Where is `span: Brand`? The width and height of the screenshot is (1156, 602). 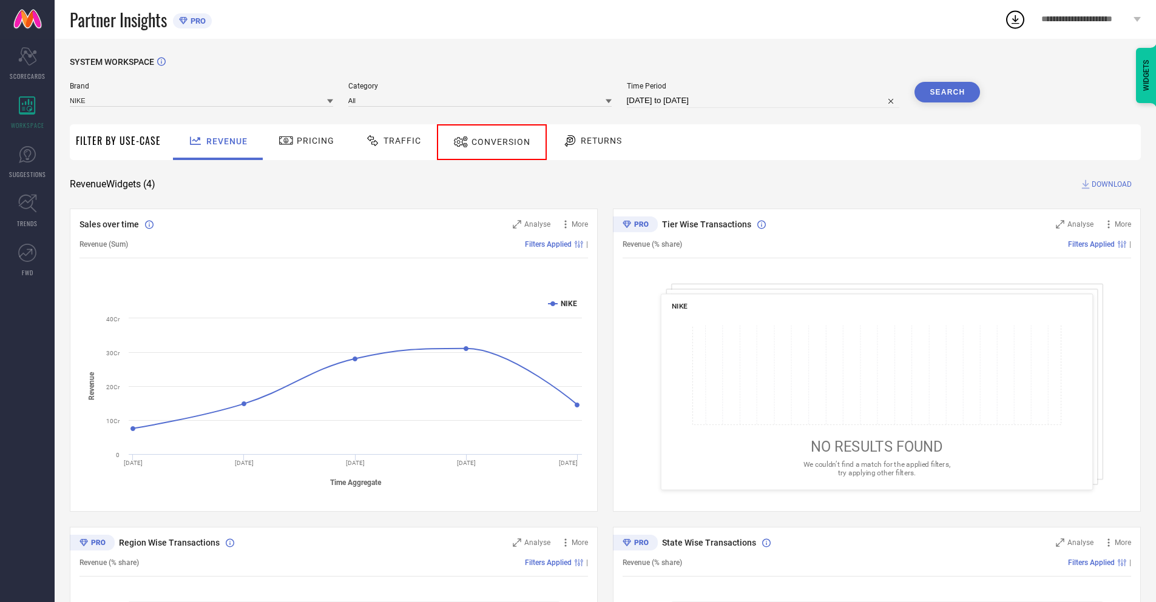 span: Brand is located at coordinates (201, 86).